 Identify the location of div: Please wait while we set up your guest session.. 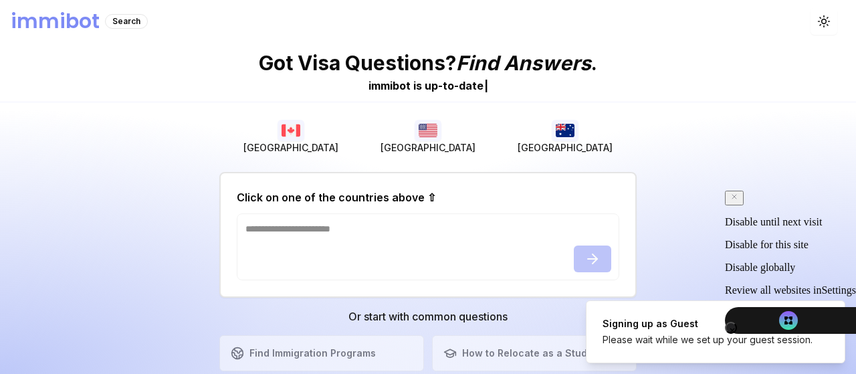
(708, 340).